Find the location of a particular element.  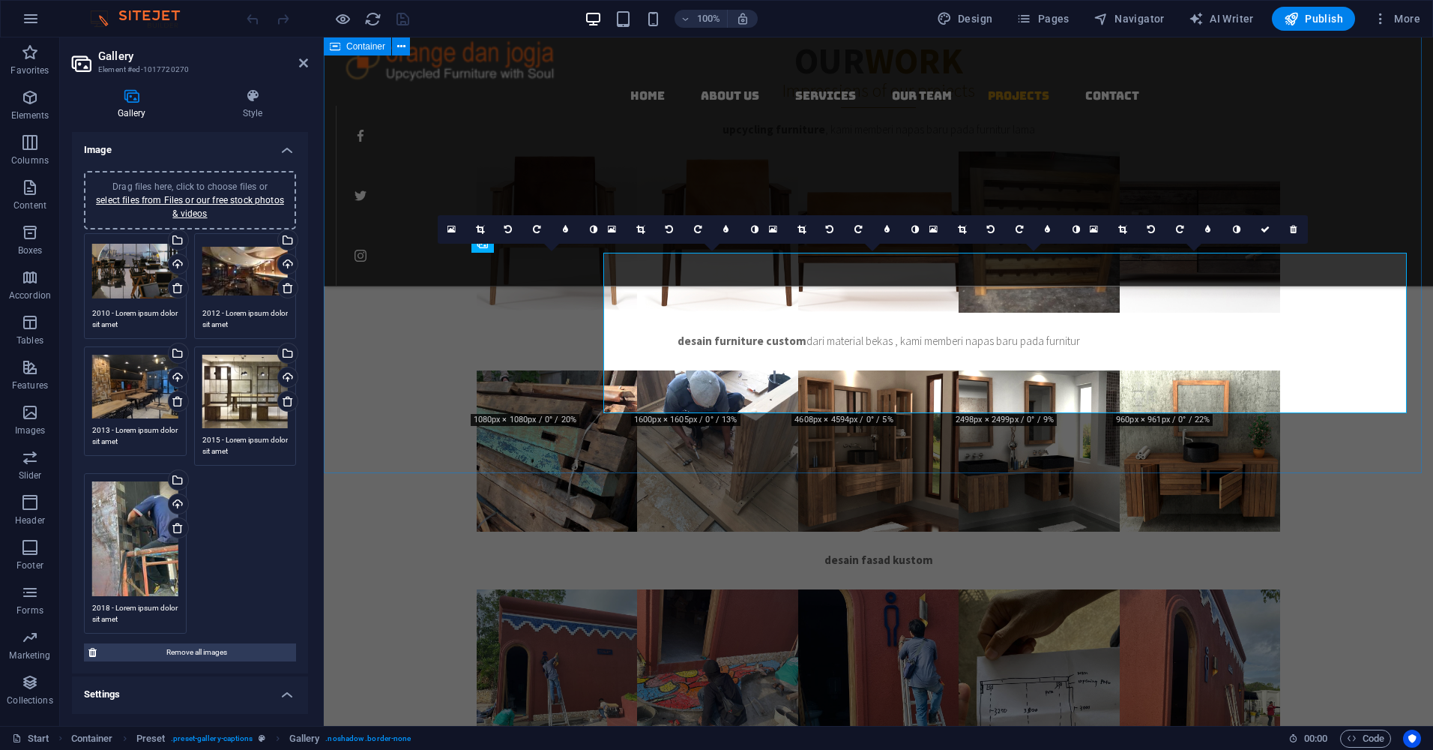

p: Columns is located at coordinates (30, 160).